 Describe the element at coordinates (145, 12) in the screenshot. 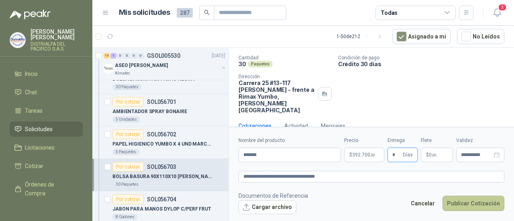

I see `h1: Mis solicitudes` at that location.